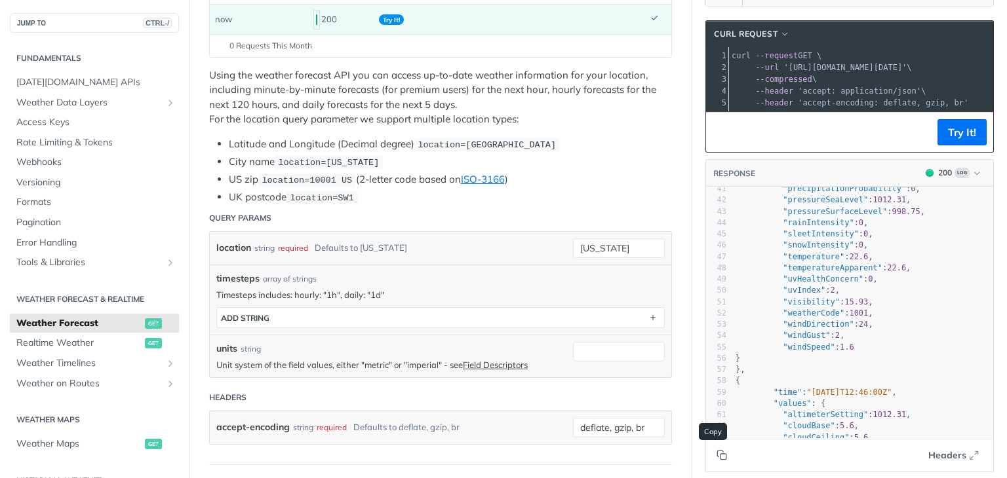 The height and width of the screenshot is (478, 1007). I want to click on span: Weather Timelines, so click(89, 364).